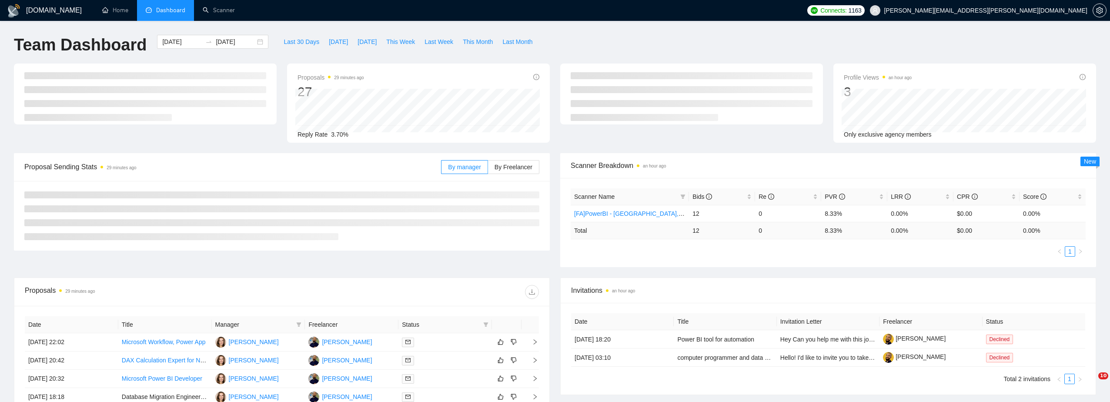 The image size is (1110, 402). Describe the element at coordinates (439, 42) in the screenshot. I see `button: Last Week` at that location.